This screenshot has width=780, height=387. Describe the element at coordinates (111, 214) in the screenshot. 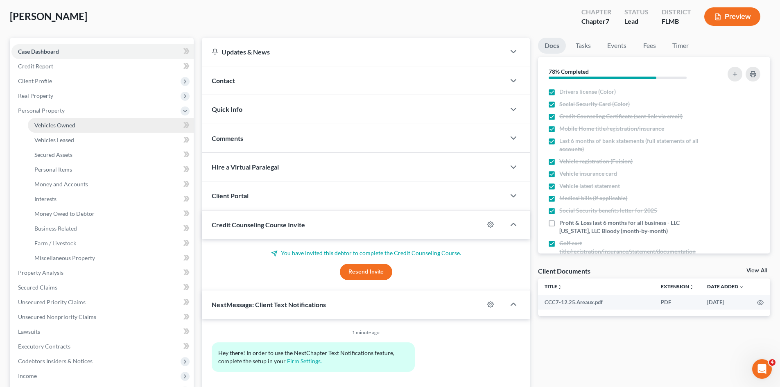

I see `a: Money Owed to Debtor` at that location.